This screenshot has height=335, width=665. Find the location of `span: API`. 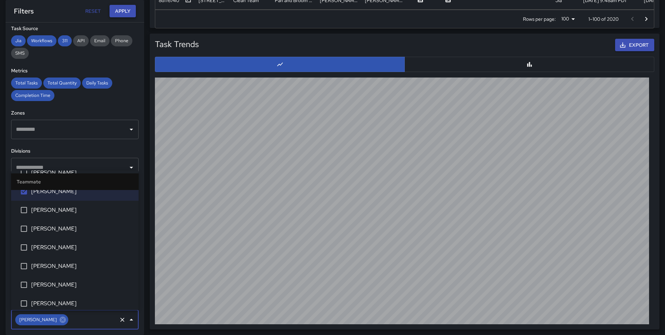

span: API is located at coordinates (81, 41).